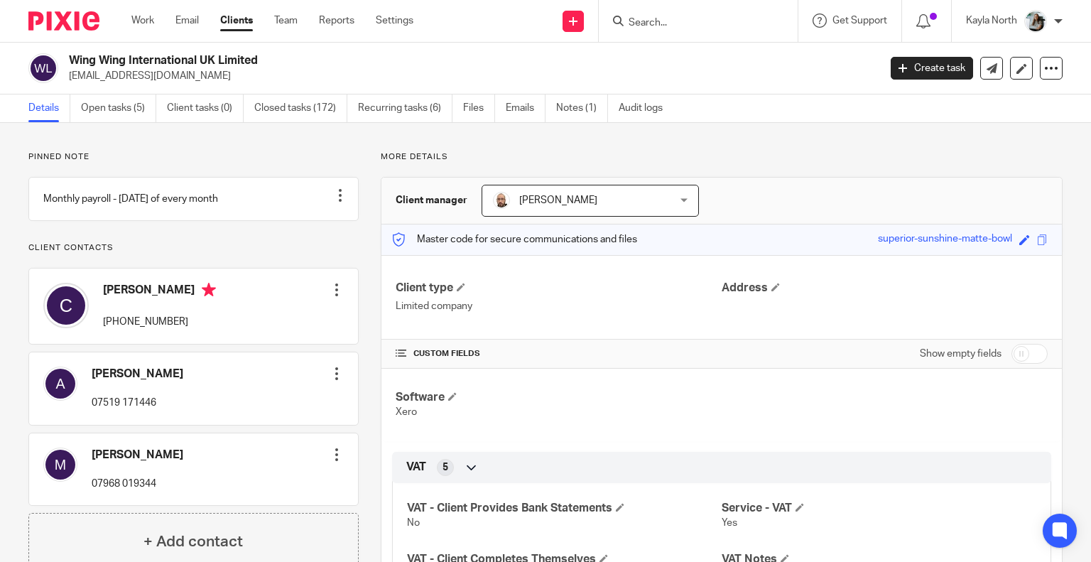 This screenshot has width=1091, height=562. I want to click on a: Settings, so click(394, 21).